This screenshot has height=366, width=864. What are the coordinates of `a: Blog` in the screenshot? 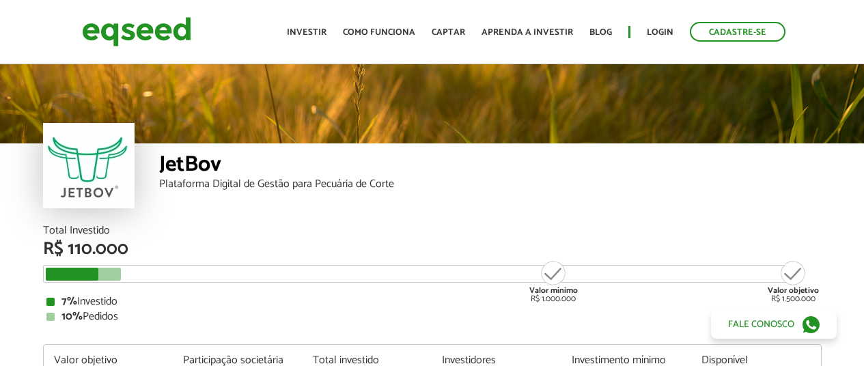 It's located at (600, 32).